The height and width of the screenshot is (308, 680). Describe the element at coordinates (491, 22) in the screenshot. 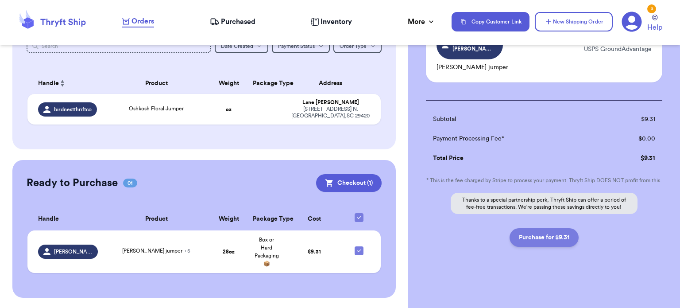

I see `button: Copy Customer Link` at that location.